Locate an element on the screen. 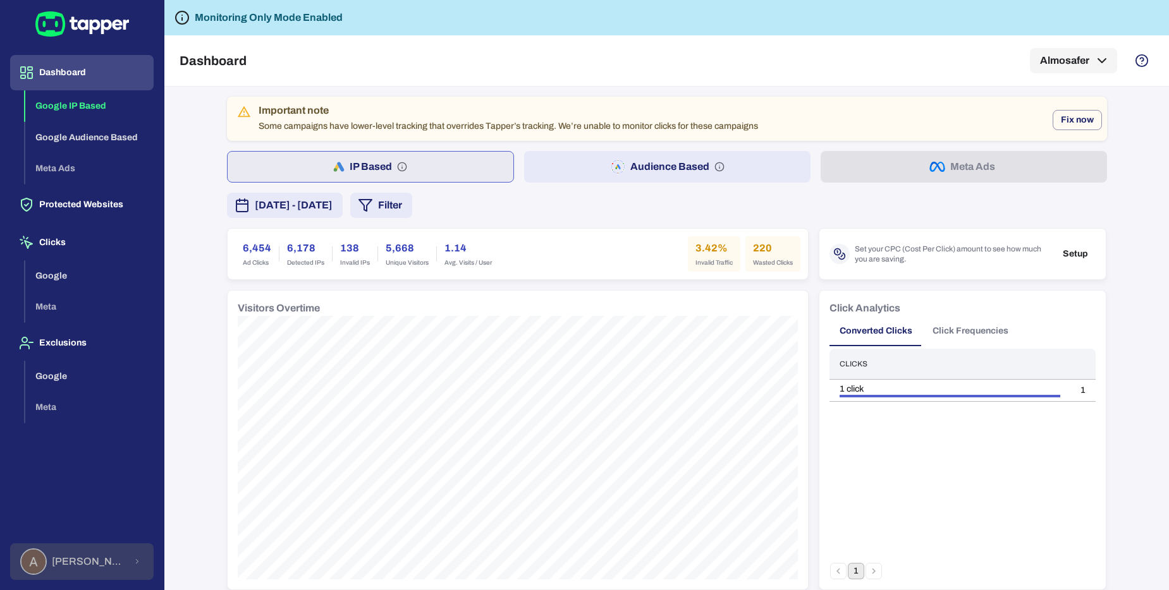 This screenshot has height=590, width=1169. button: Fix now is located at coordinates (1077, 120).